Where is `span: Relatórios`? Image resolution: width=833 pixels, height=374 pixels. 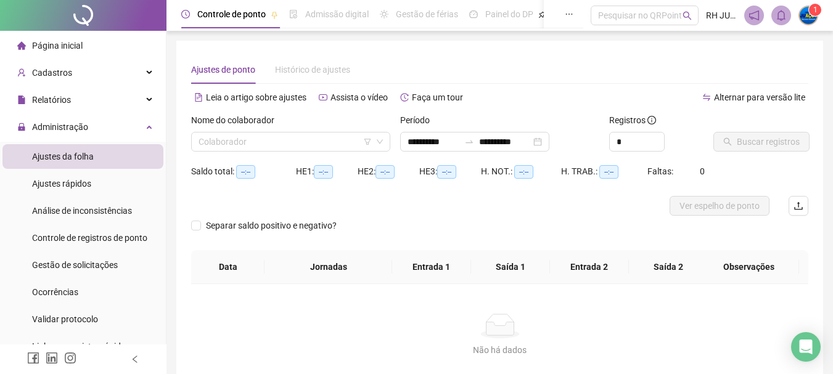 span: Relatórios is located at coordinates (51, 100).